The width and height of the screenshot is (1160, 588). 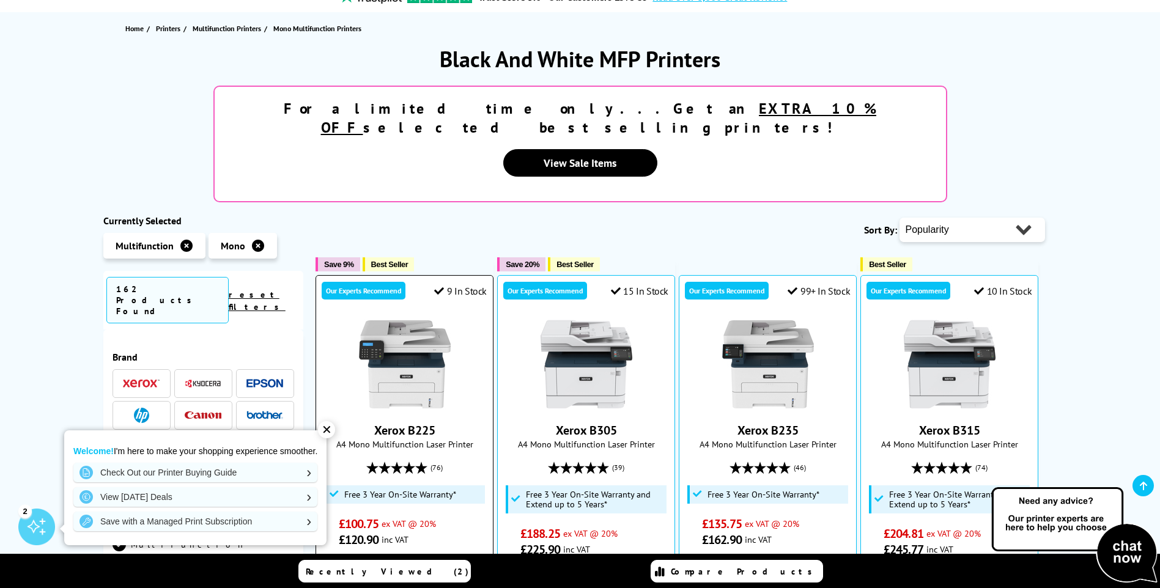 What do you see at coordinates (819, 291) in the screenshot?
I see `div: 99+ In Stock` at bounding box center [819, 291].